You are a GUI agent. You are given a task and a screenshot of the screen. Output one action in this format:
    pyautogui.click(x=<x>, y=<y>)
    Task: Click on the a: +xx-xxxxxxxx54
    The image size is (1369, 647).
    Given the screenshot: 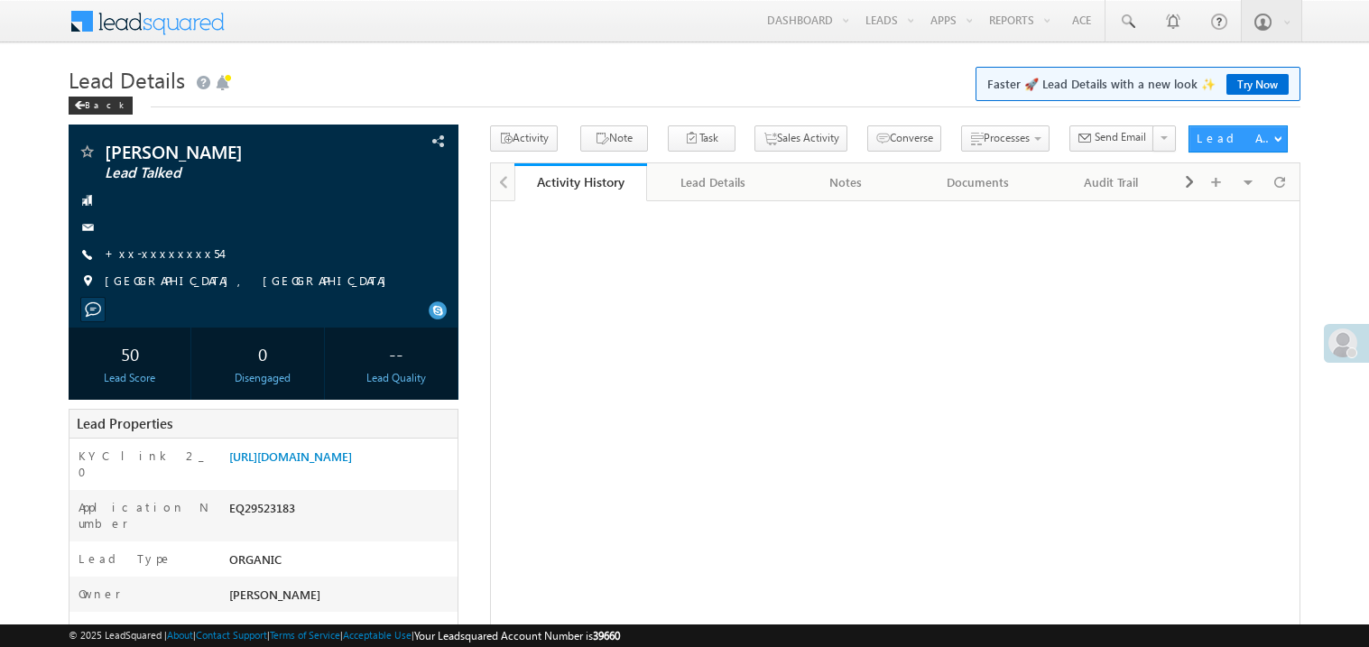 What is the action you would take?
    pyautogui.click(x=162, y=253)
    